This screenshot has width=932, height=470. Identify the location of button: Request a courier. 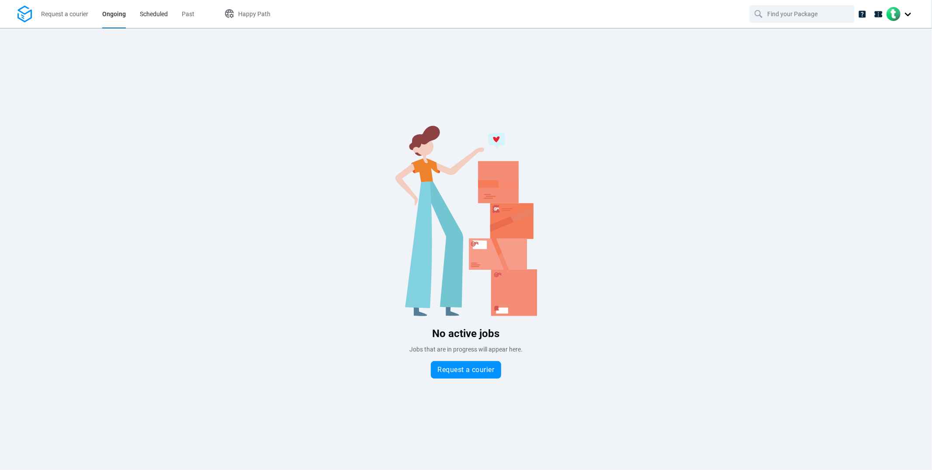
(466, 370).